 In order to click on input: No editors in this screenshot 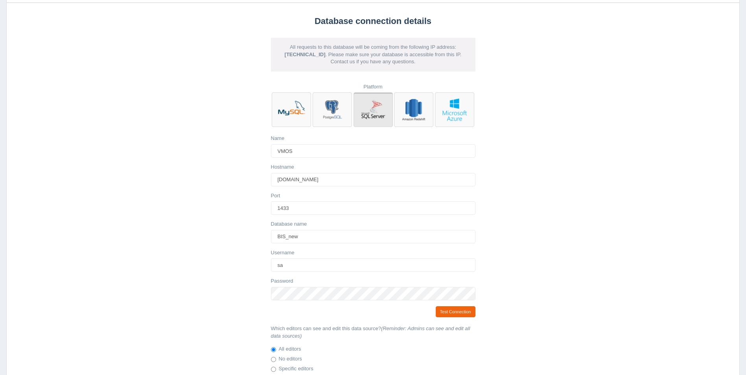, I will do `click(273, 360)`.